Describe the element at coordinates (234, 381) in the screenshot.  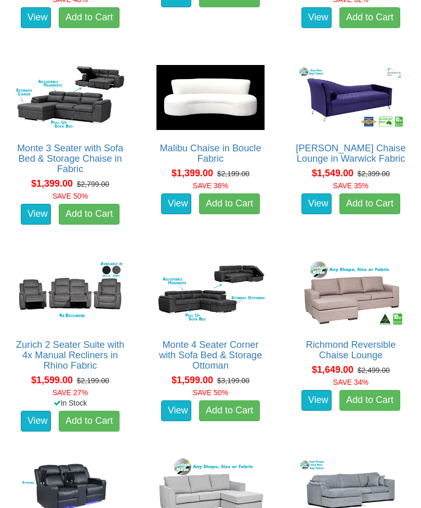
I see `del: $3,199.00` at that location.